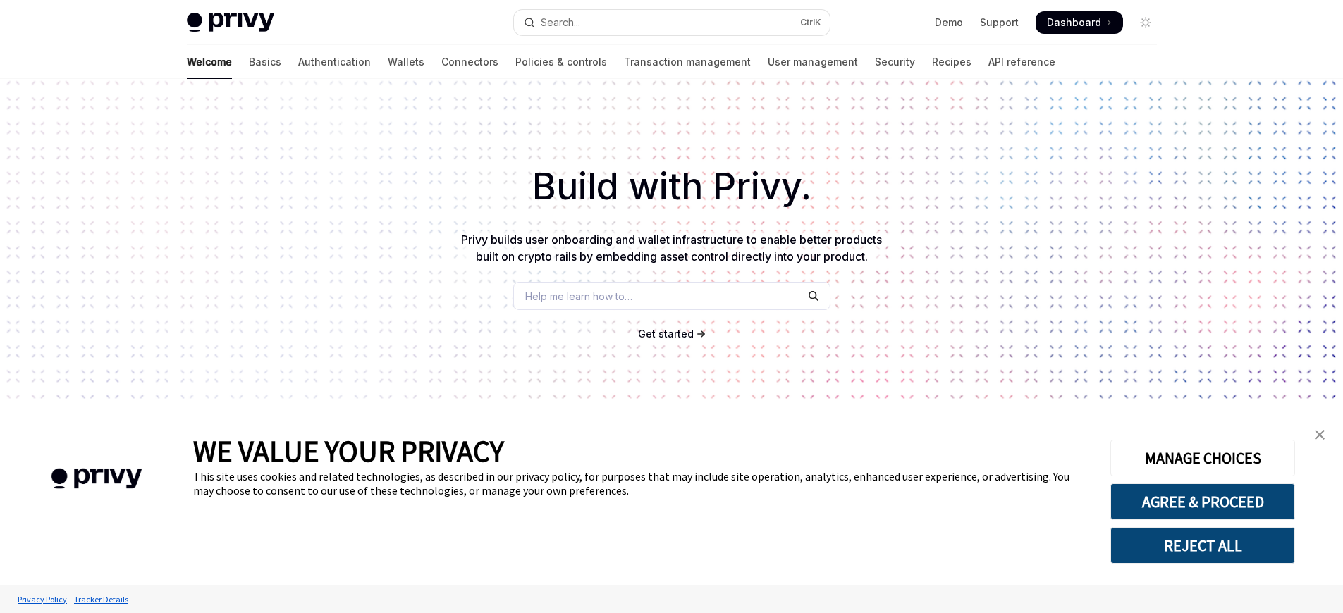 The image size is (1343, 613). Describe the element at coordinates (641, 484) in the screenshot. I see `div: This site uses cookies and related technologies, as described in our privacy policy, for purposes...` at that location.